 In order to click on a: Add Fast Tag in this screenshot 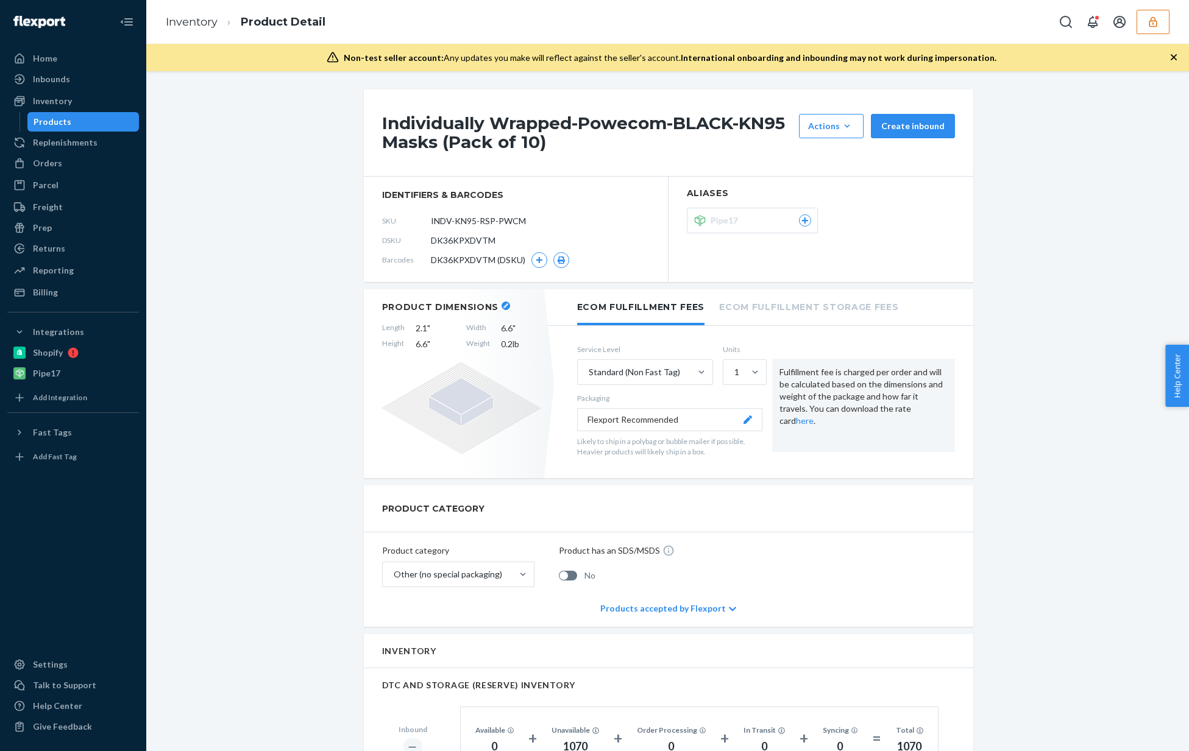, I will do `click(73, 457)`.